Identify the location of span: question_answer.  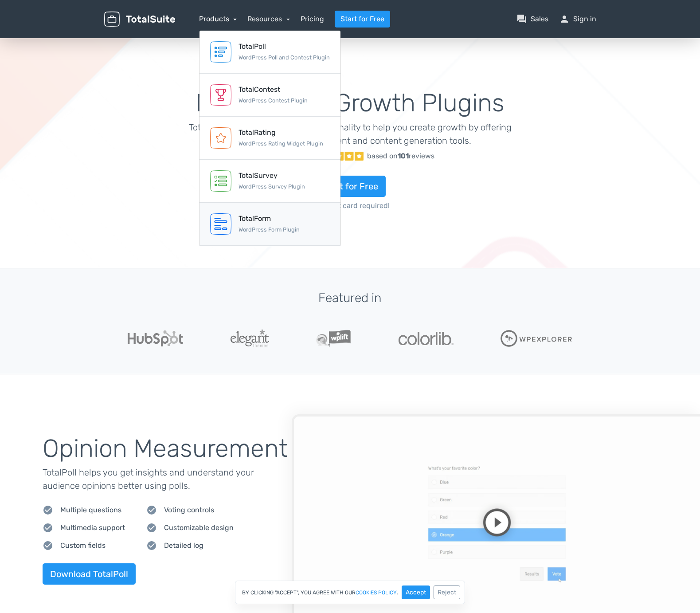
(522, 19).